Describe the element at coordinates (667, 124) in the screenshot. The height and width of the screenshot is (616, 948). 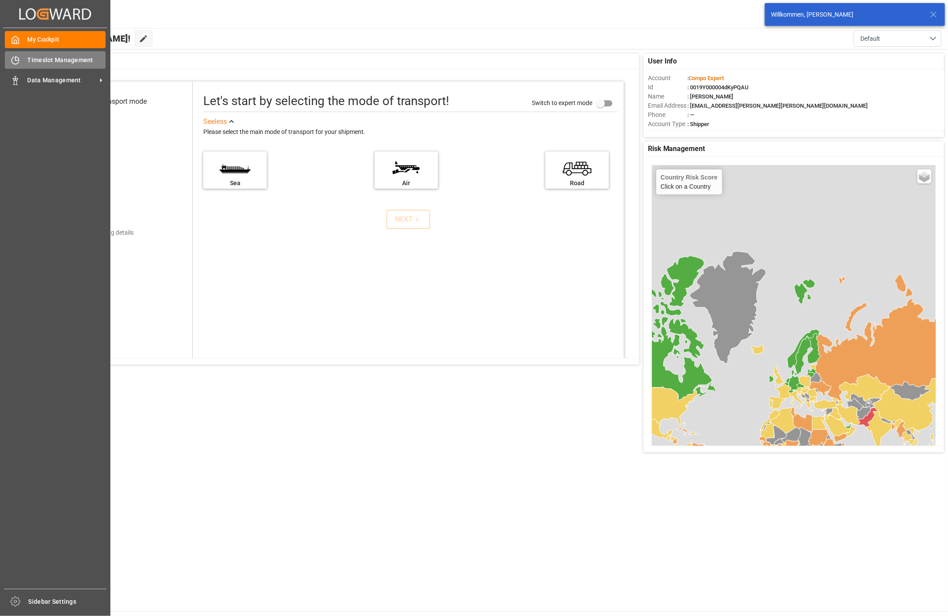
I see `span: Account Type` at that location.